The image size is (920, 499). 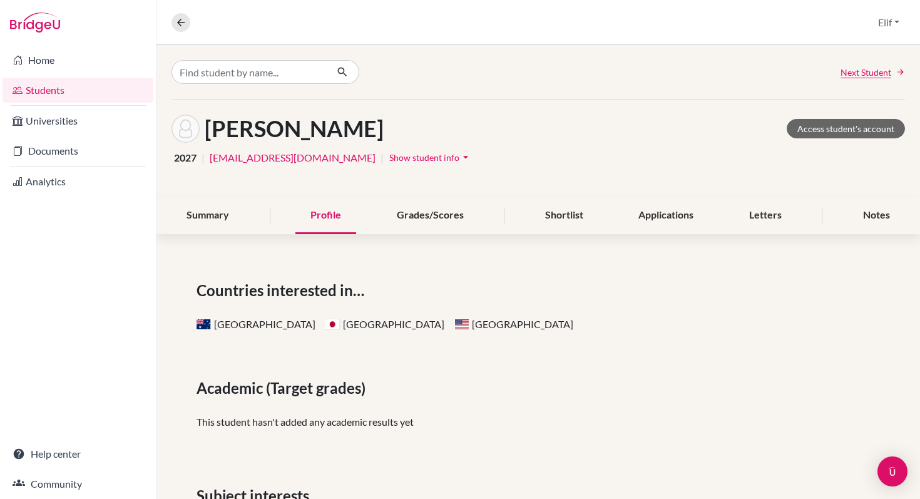 I want to click on span: Next Student, so click(x=865, y=72).